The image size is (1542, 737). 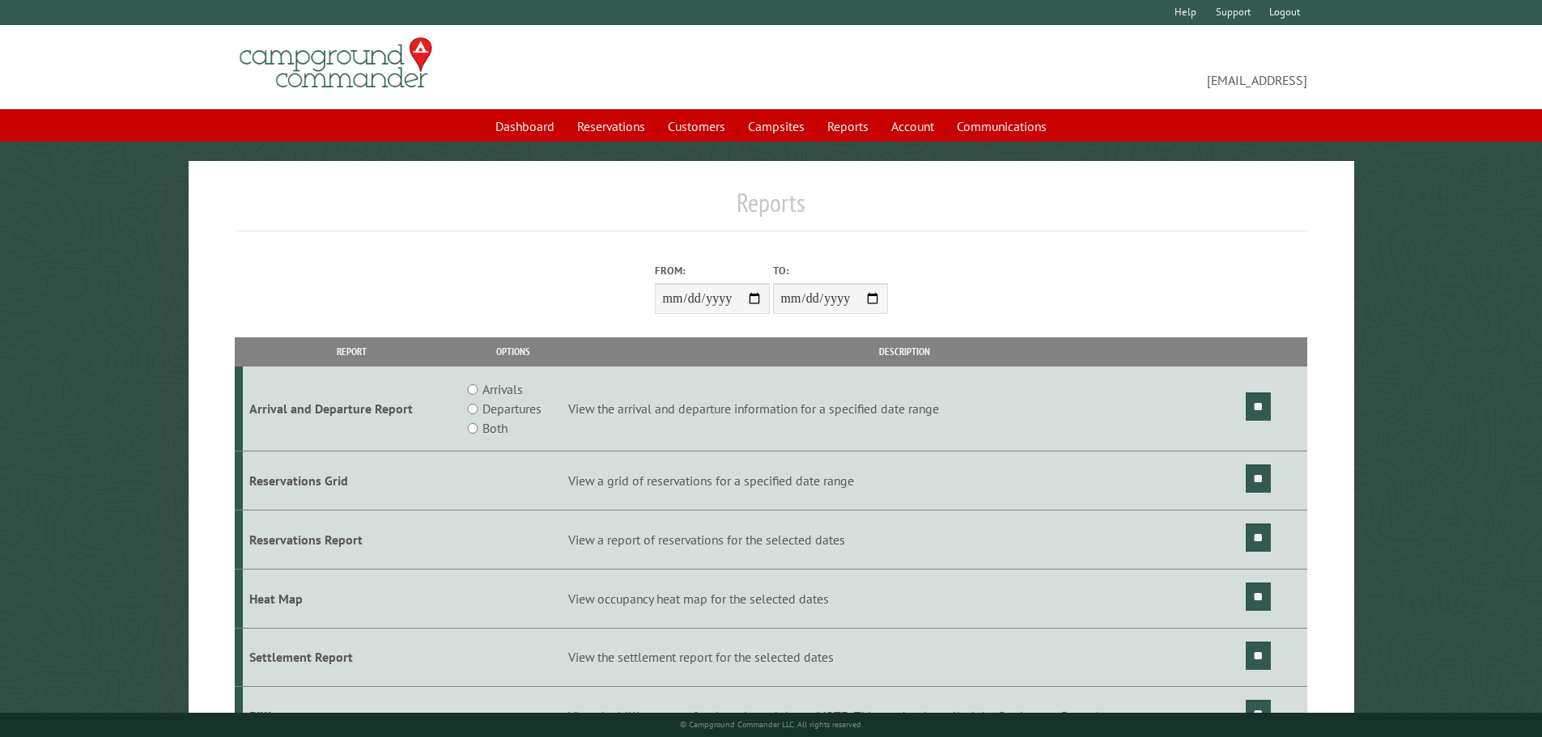 I want to click on small: © Campground Commander LLC. All rights reserved., so click(x=771, y=724).